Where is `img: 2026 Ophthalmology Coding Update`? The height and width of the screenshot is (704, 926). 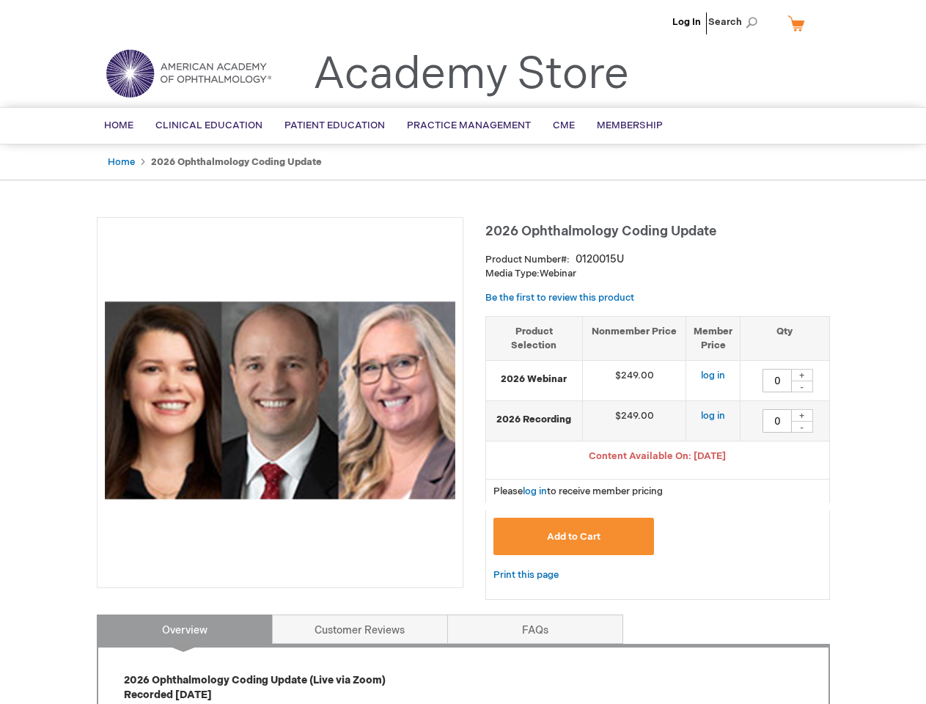 img: 2026 Ophthalmology Coding Update is located at coordinates (280, 400).